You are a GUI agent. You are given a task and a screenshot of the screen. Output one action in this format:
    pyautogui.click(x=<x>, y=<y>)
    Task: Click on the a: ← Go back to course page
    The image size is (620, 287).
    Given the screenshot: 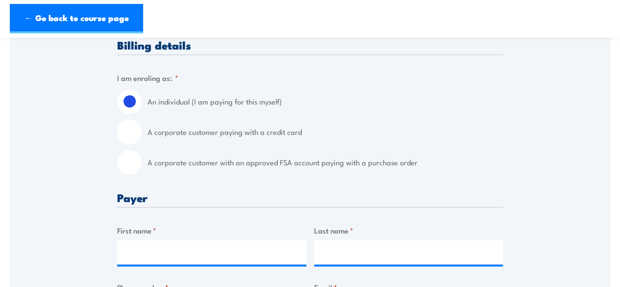 What is the action you would take?
    pyautogui.click(x=76, y=19)
    